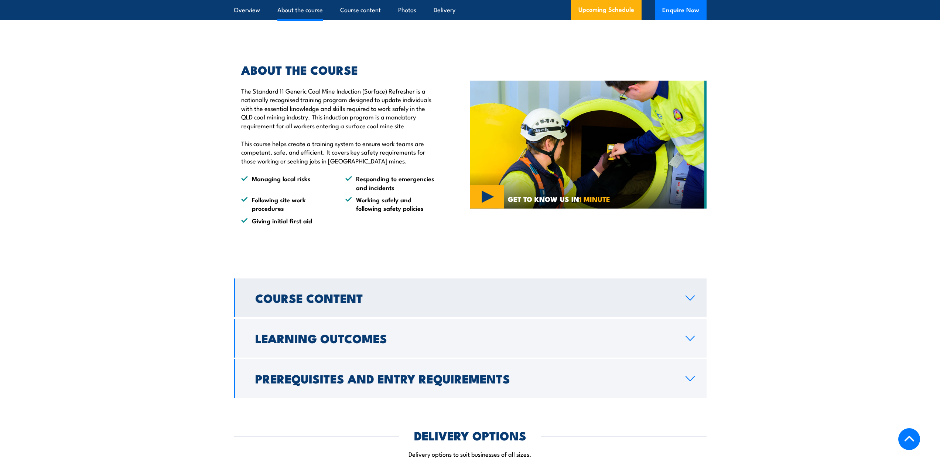 This screenshot has width=940, height=470. I want to click on a: Learning Outcomes, so click(470, 338).